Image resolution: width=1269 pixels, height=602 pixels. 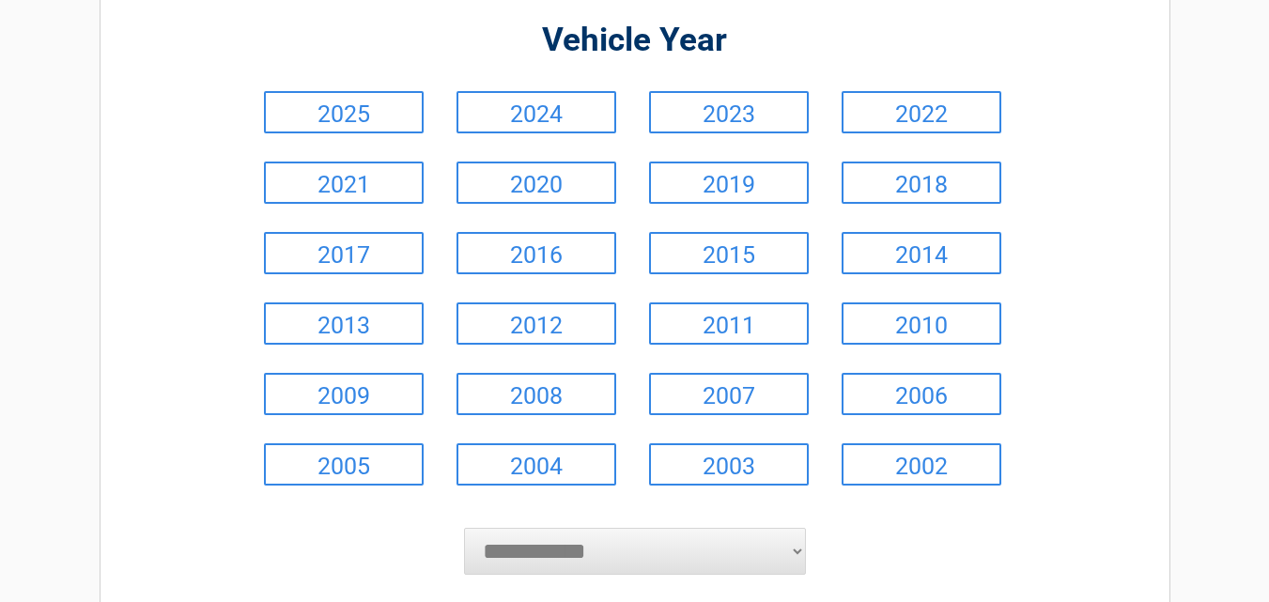 What do you see at coordinates (729, 112) in the screenshot?
I see `a: 2023` at bounding box center [729, 112].